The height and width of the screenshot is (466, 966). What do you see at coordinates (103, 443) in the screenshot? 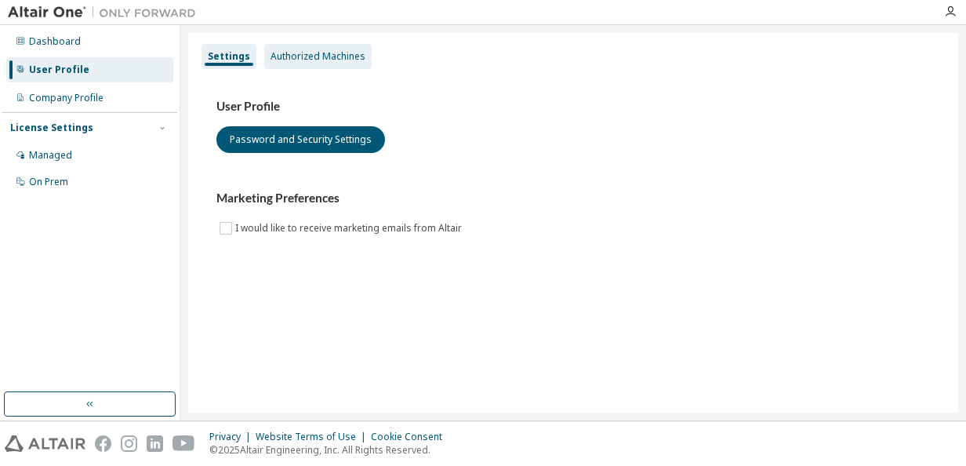
I see `img: facebook.svg` at bounding box center [103, 443].